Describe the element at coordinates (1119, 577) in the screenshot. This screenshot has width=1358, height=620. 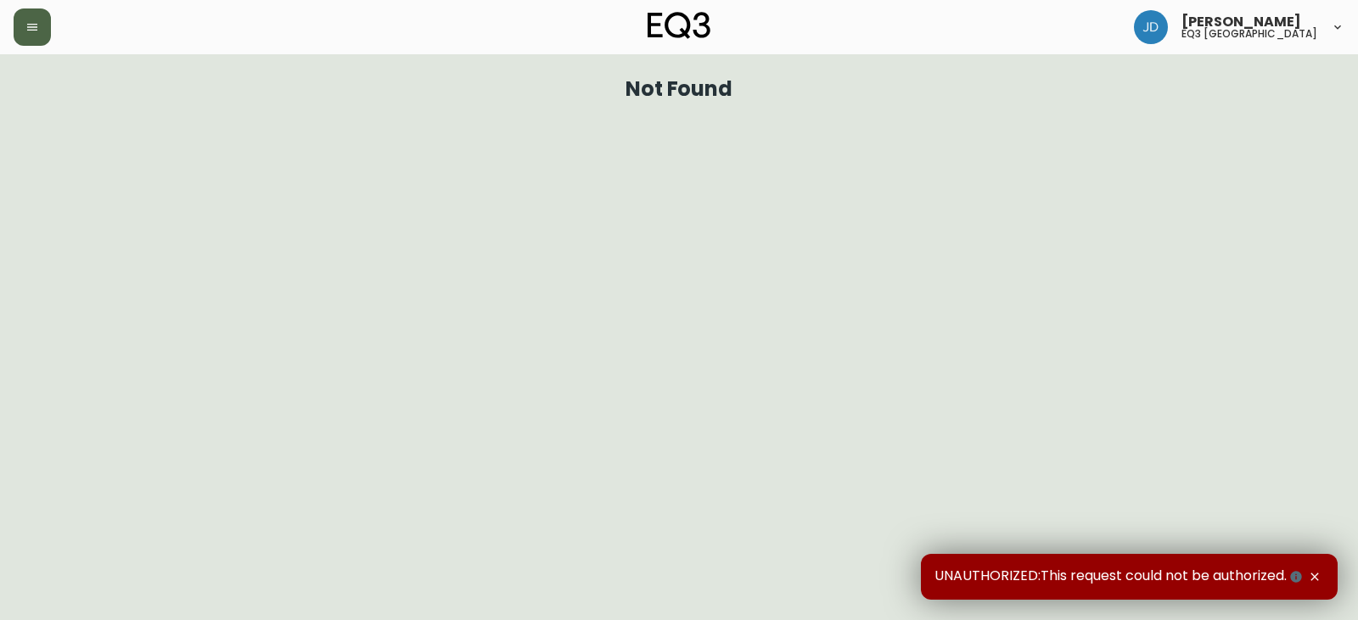
I see `span: UNAUTHORIZED:This request could not be authorized.` at that location.